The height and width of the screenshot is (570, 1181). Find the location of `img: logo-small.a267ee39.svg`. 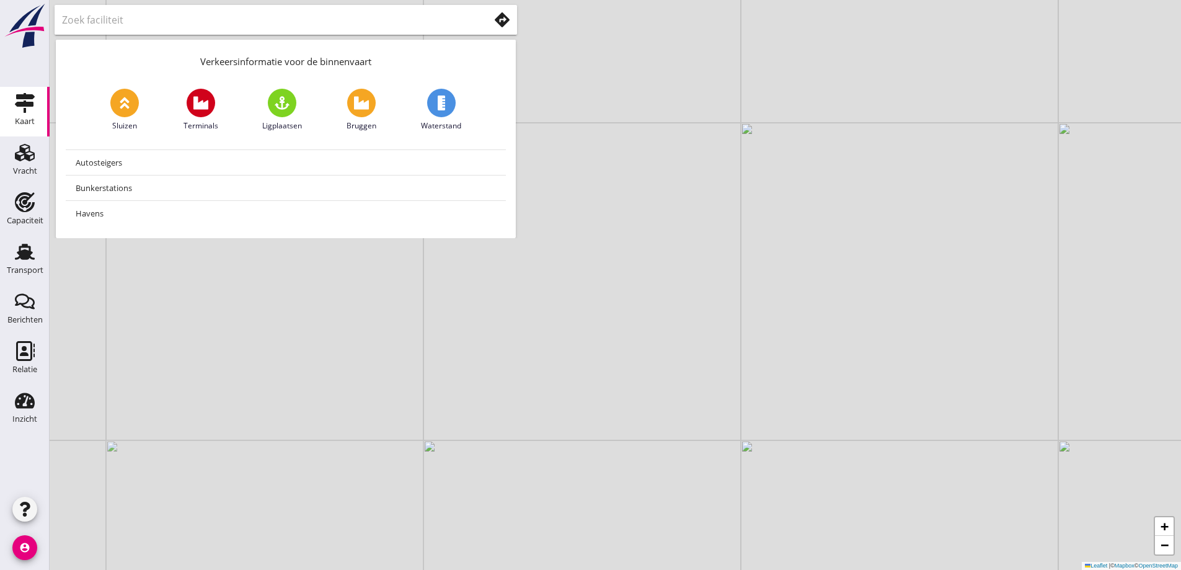

img: logo-small.a267ee39.svg is located at coordinates (25, 26).